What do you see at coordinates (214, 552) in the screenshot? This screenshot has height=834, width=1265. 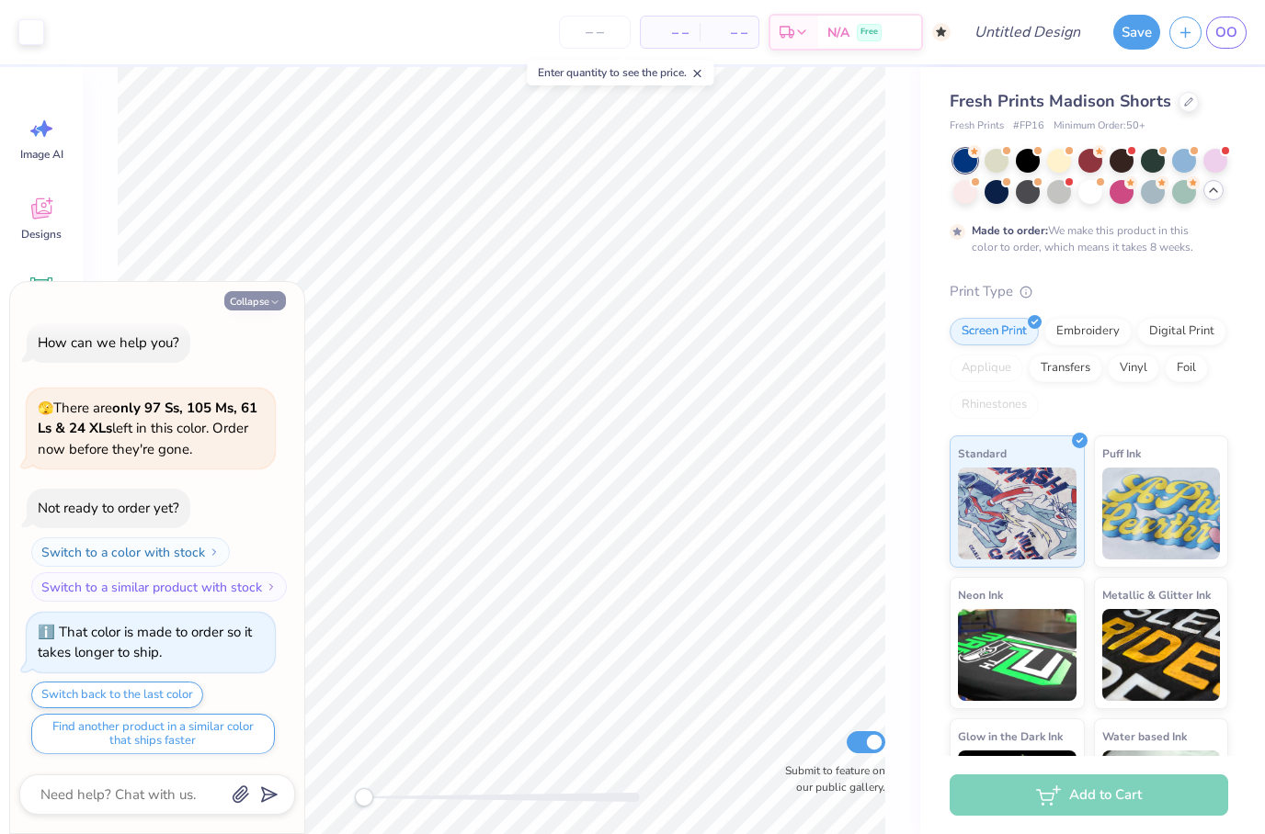 I see `img: Switch to a color with stock` at bounding box center [214, 552].